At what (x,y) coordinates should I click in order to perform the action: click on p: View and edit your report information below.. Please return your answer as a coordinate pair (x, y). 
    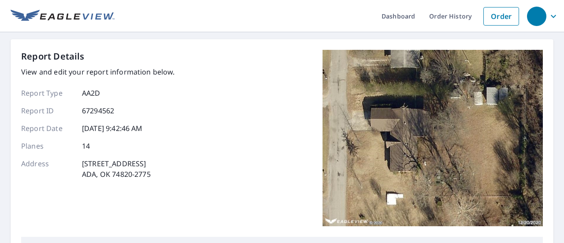
    Looking at the image, I should click on (98, 72).